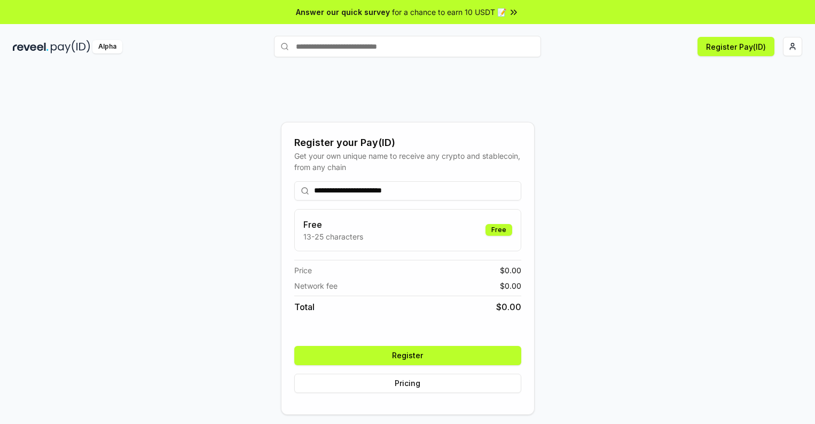 The image size is (815, 424). Describe the element at coordinates (30, 46) in the screenshot. I see `img: reveel_dark` at that location.